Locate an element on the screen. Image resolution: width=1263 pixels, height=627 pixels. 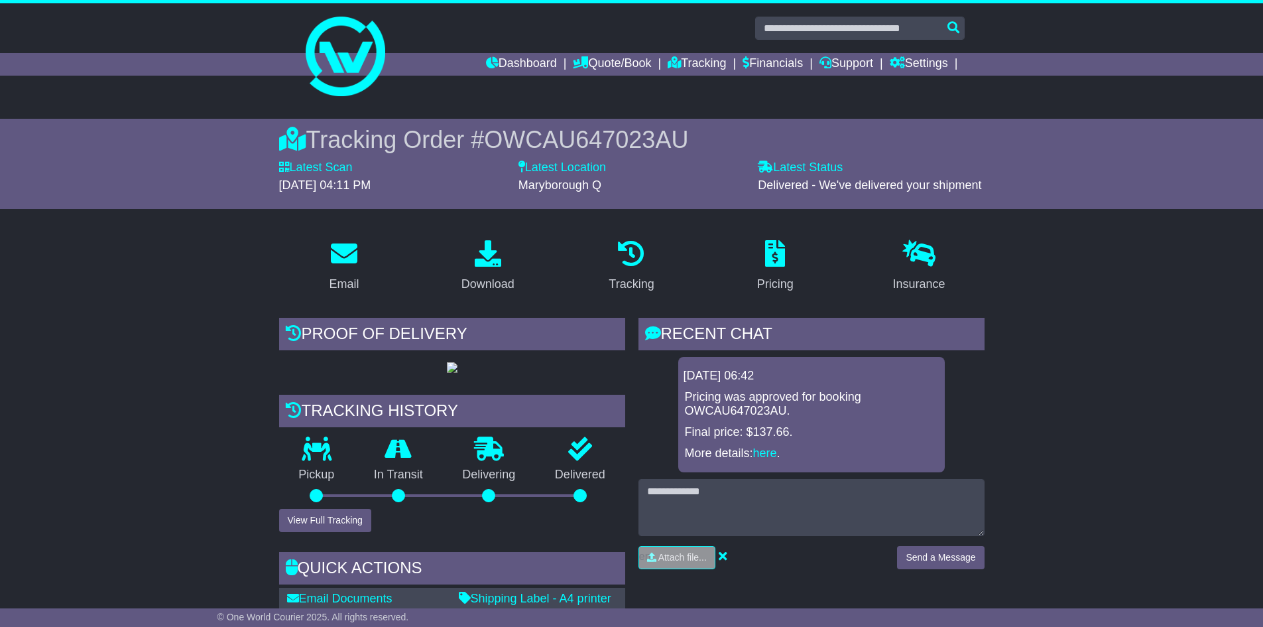
a: Email Documents is located at coordinates (340, 598).